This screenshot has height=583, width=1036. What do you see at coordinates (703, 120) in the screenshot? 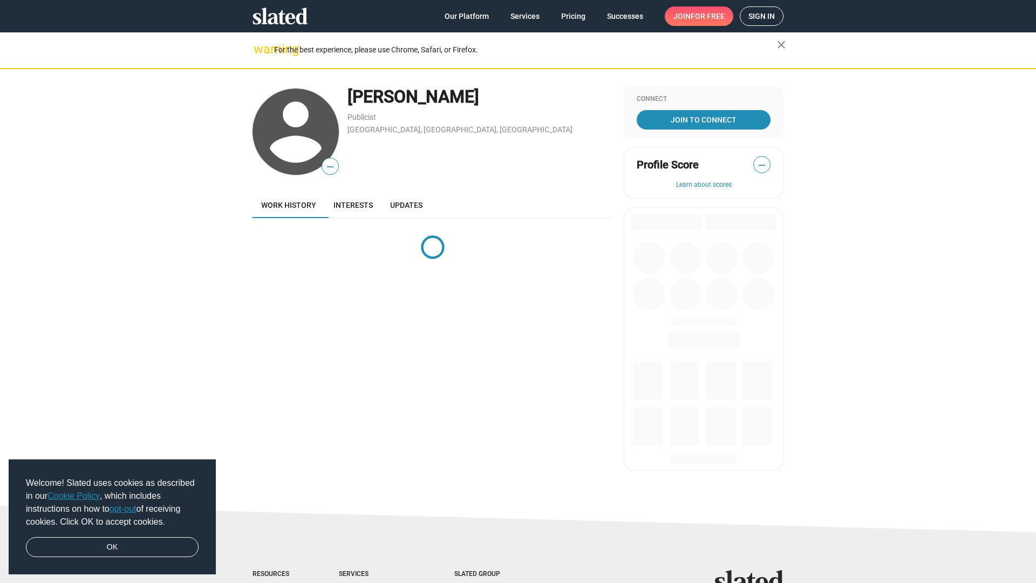
I see `span: Join To Connect` at bounding box center [703, 120].